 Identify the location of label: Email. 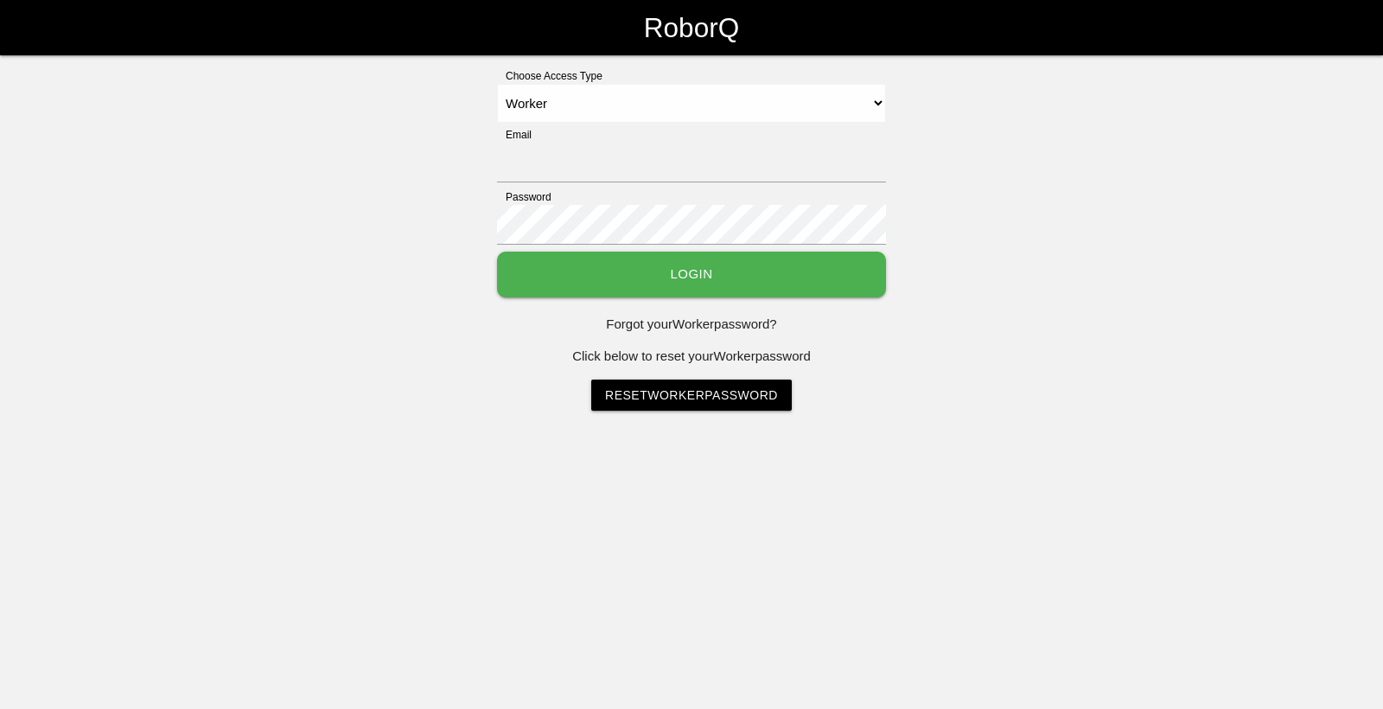
(514, 135).